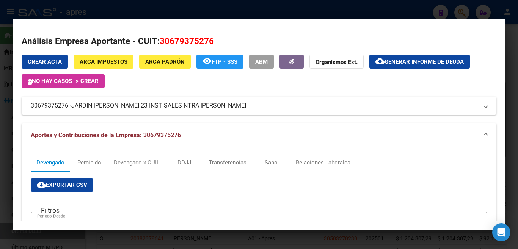  Describe the element at coordinates (323, 163) in the screenshot. I see `div: Relaciones Laborales` at that location.